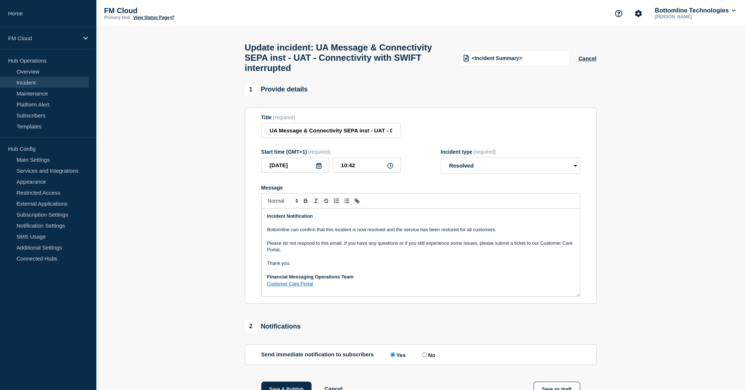 The width and height of the screenshot is (745, 390). I want to click on select: Incident type, so click(510, 166).